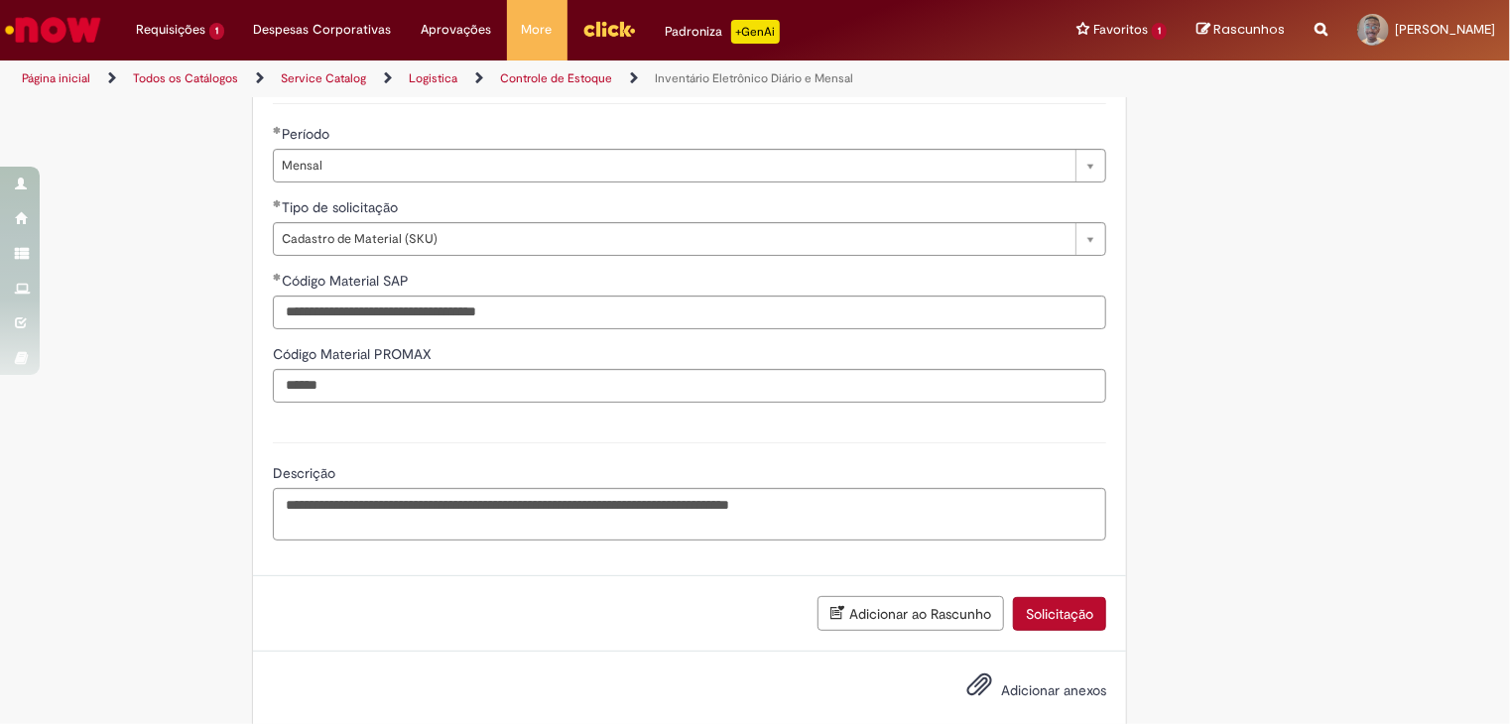  What do you see at coordinates (755, 32) in the screenshot?
I see `p: +GenAi` at bounding box center [755, 32].